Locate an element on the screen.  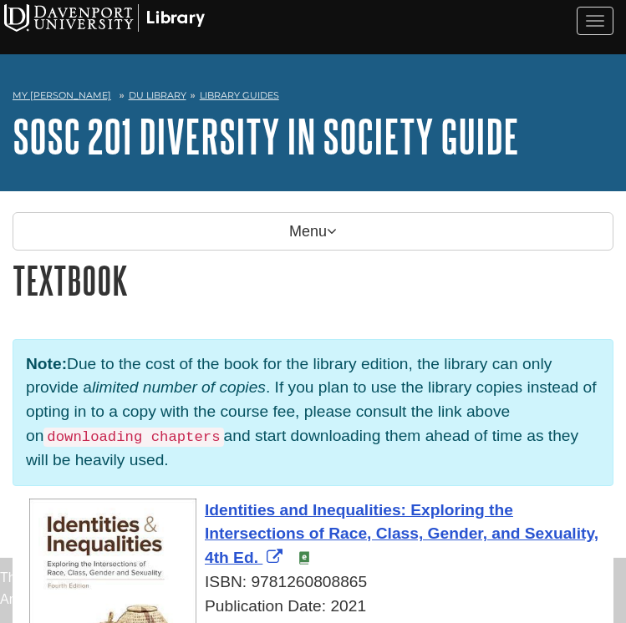
div: Publication Date: 2021 is located at coordinates (321, 607).